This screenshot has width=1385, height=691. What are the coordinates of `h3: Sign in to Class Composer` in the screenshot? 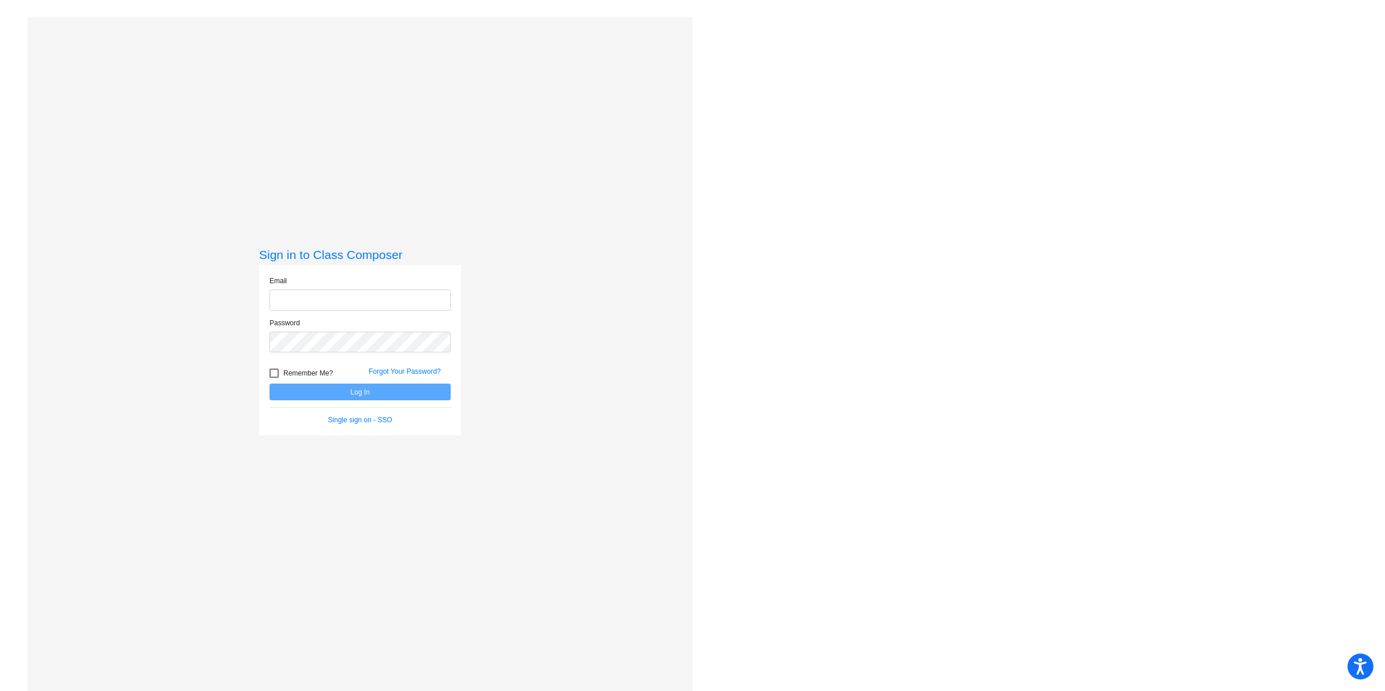 It's located at (360, 255).